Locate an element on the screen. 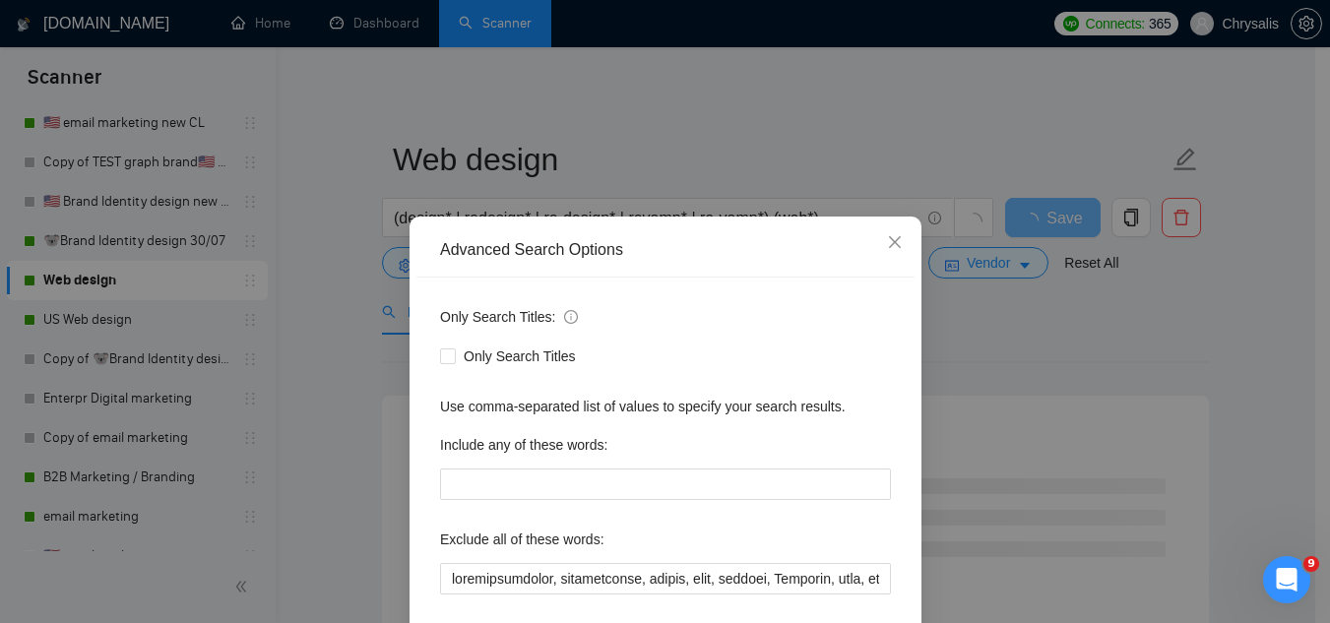 The width and height of the screenshot is (1330, 623). span: close is located at coordinates (895, 242).